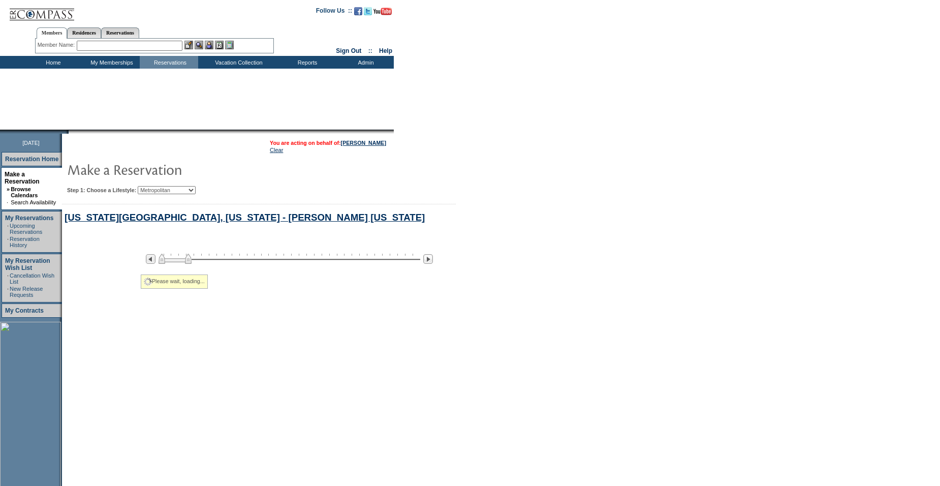 This screenshot has width=940, height=486. Describe the element at coordinates (24, 192) in the screenshot. I see `a: Browse Calendars` at that location.